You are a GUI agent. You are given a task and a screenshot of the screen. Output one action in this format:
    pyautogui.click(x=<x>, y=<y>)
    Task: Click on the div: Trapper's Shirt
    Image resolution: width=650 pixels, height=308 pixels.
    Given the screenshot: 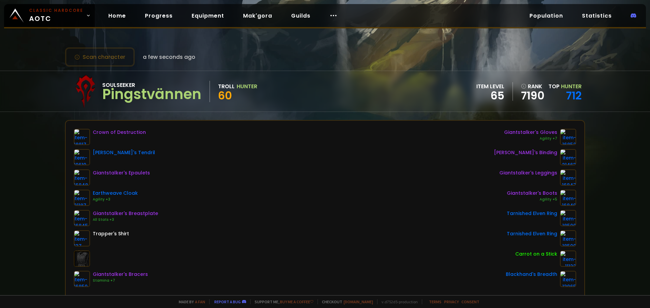 What is the action you would take?
    pyautogui.click(x=111, y=234)
    